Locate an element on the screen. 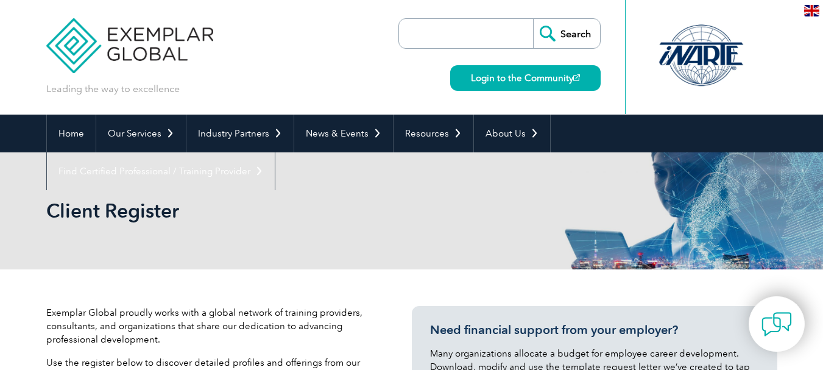 The width and height of the screenshot is (823, 370). h2: Client Register is located at coordinates (302, 211).